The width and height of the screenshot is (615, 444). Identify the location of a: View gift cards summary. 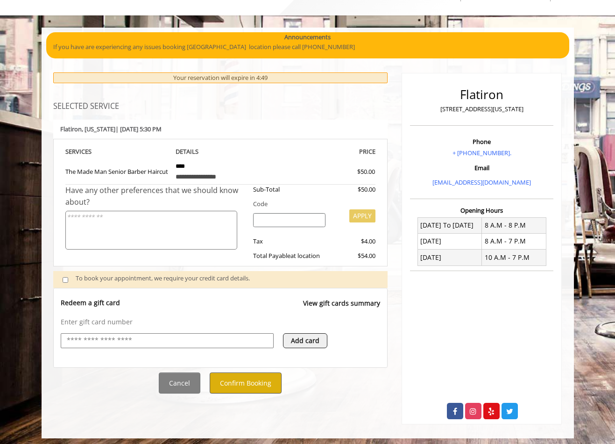
(341, 307).